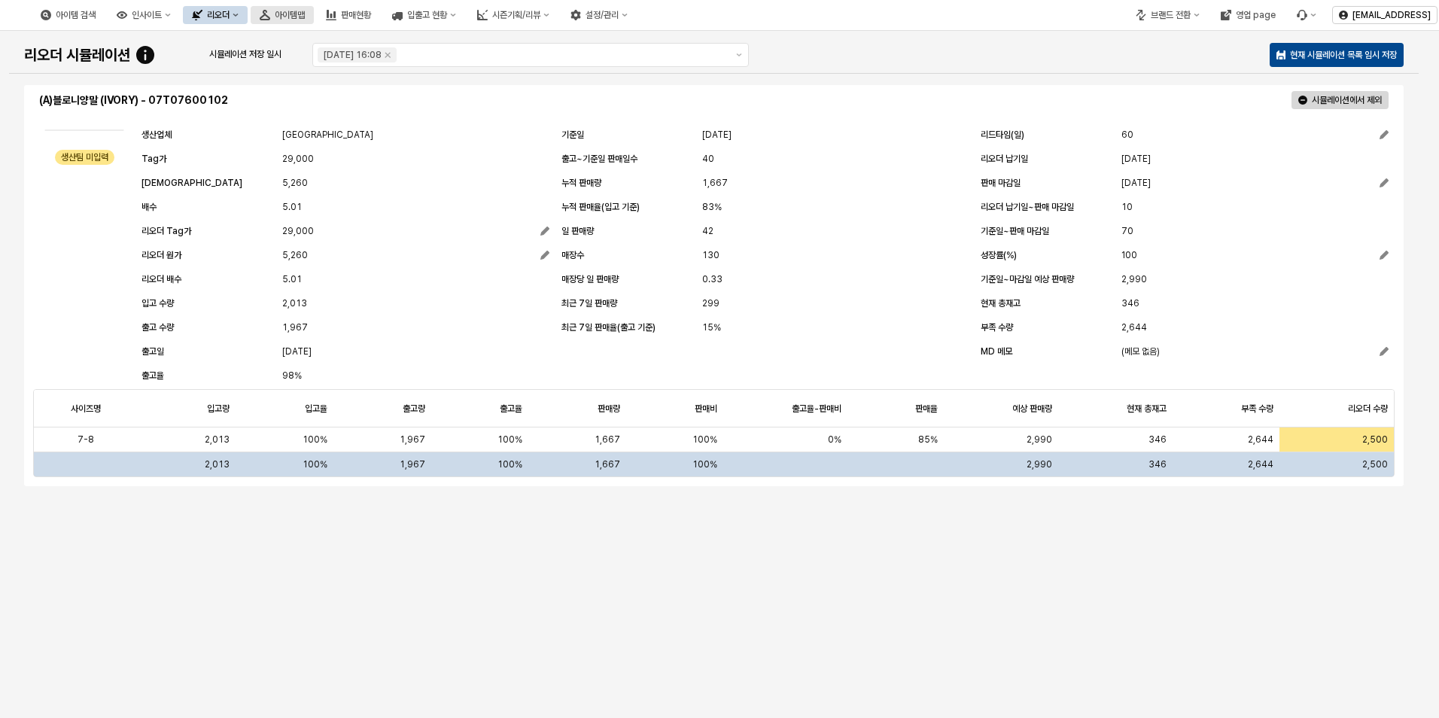  What do you see at coordinates (997, 327) in the screenshot?
I see `span: 부족 수량` at bounding box center [997, 327].